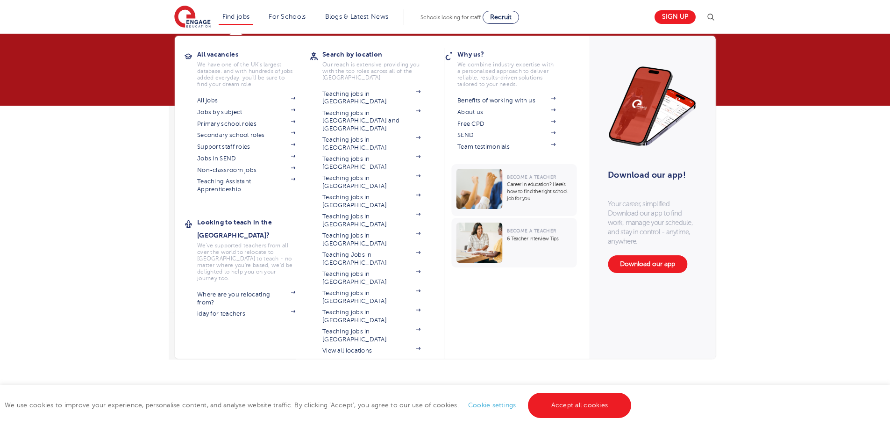 Image resolution: width=890 pixels, height=426 pixels. I want to click on a: For Schools, so click(287, 16).